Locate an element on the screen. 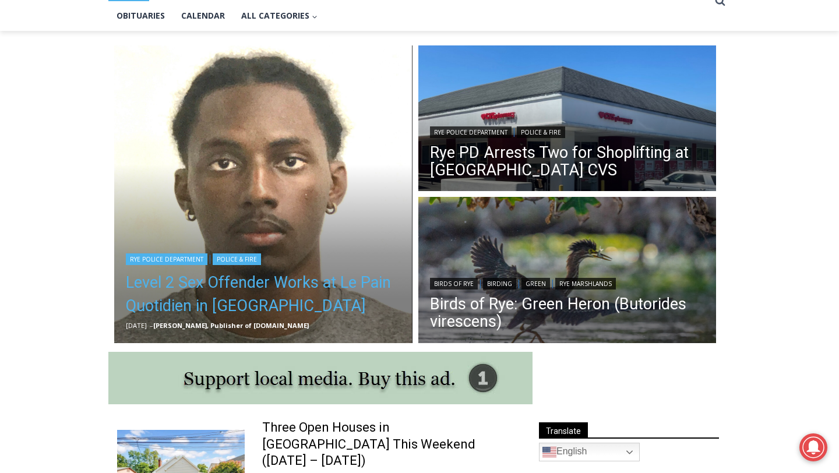 The height and width of the screenshot is (473, 839). a: Calendar is located at coordinates (203, 16).